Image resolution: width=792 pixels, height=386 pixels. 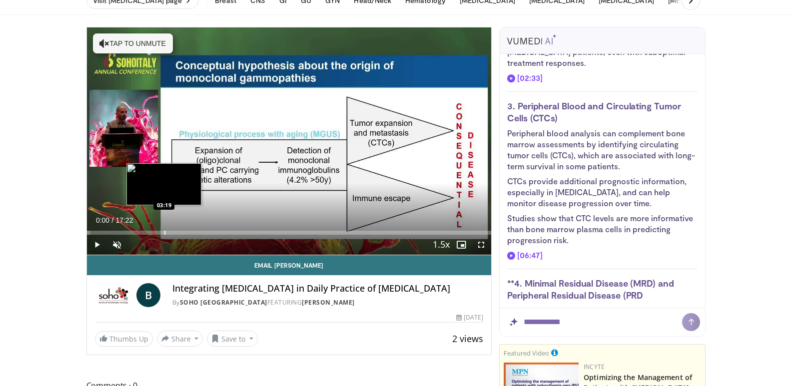 What do you see at coordinates (102, 220) in the screenshot?
I see `span: 0:00` at bounding box center [102, 220].